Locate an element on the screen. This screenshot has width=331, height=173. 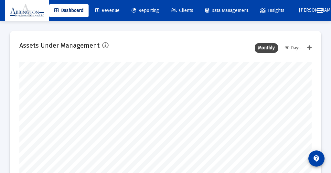
a: Revenue is located at coordinates (107, 11).